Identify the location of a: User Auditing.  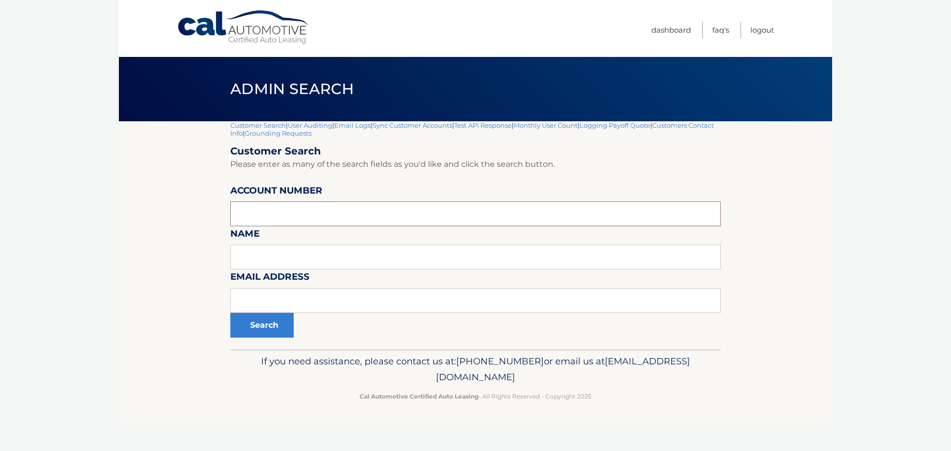
(310, 125).